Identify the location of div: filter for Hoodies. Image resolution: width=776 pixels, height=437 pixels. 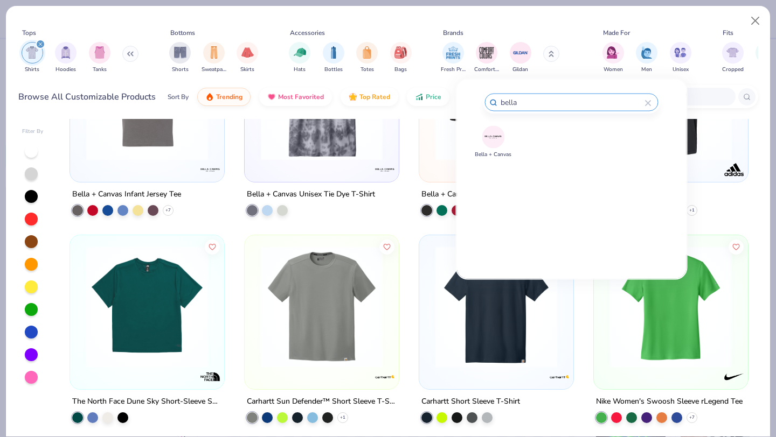
(66, 58).